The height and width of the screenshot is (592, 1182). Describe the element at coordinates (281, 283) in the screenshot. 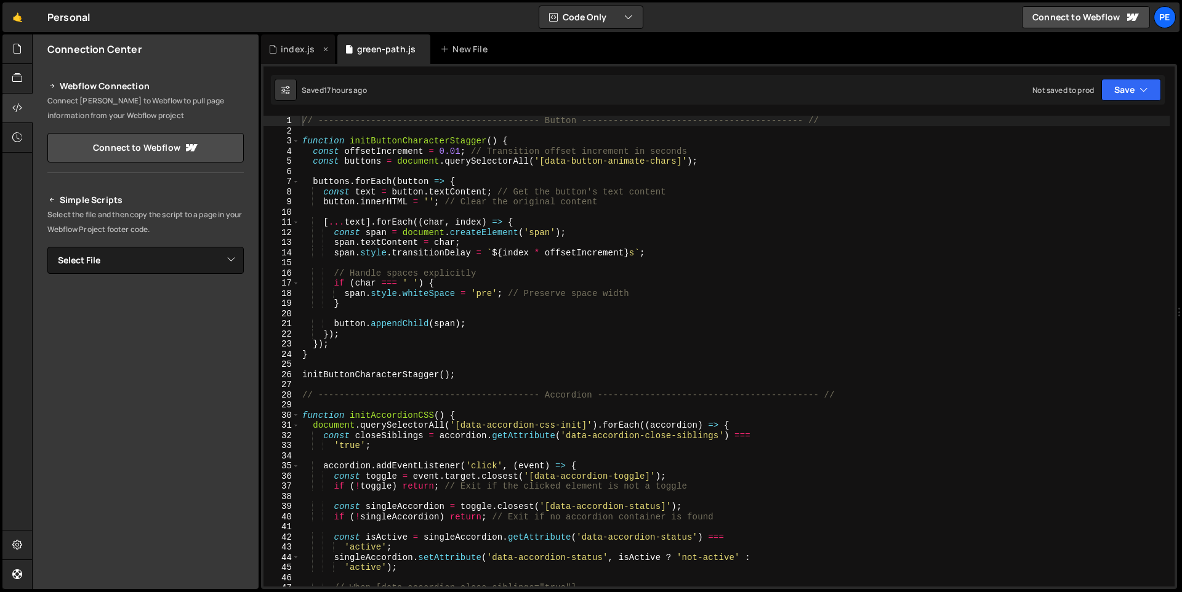

I see `div: 17` at that location.